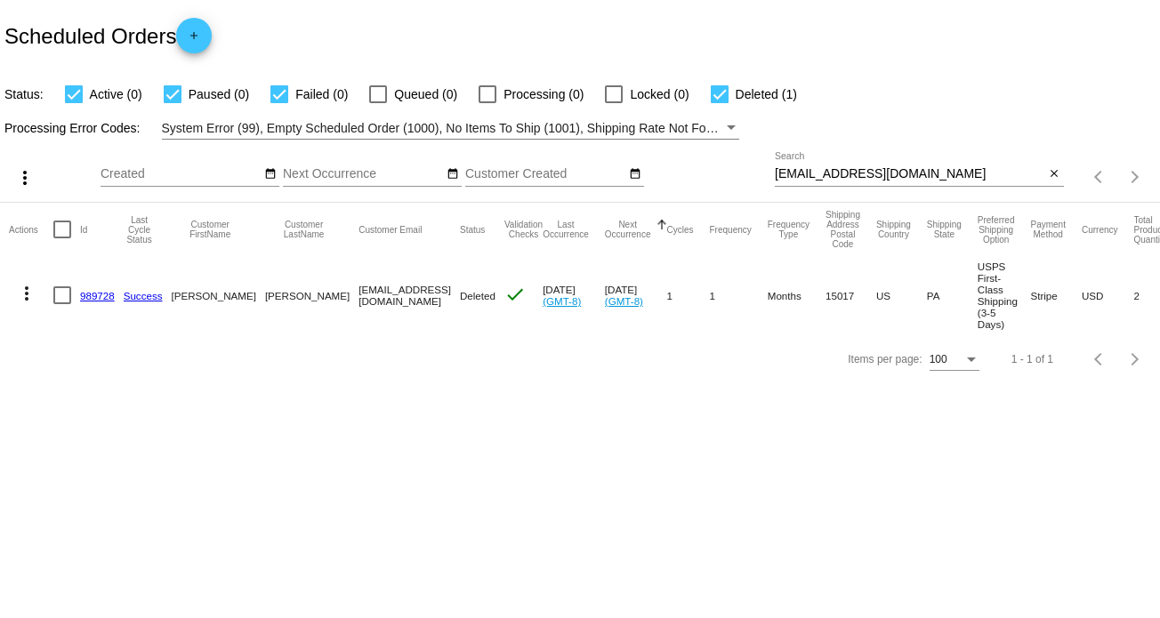 The width and height of the screenshot is (1160, 618). I want to click on span: Deleted, so click(478, 295).